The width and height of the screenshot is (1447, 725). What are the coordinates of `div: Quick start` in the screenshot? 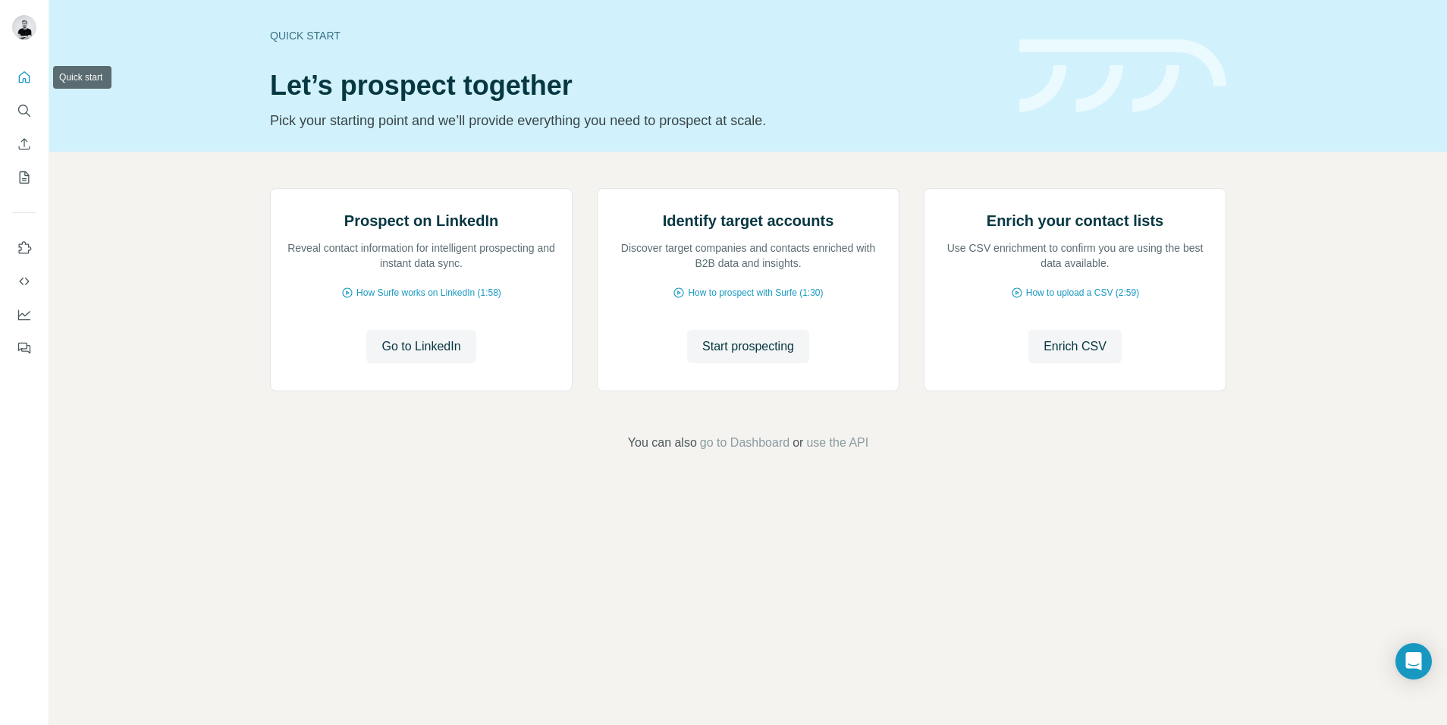 It's located at (635, 36).